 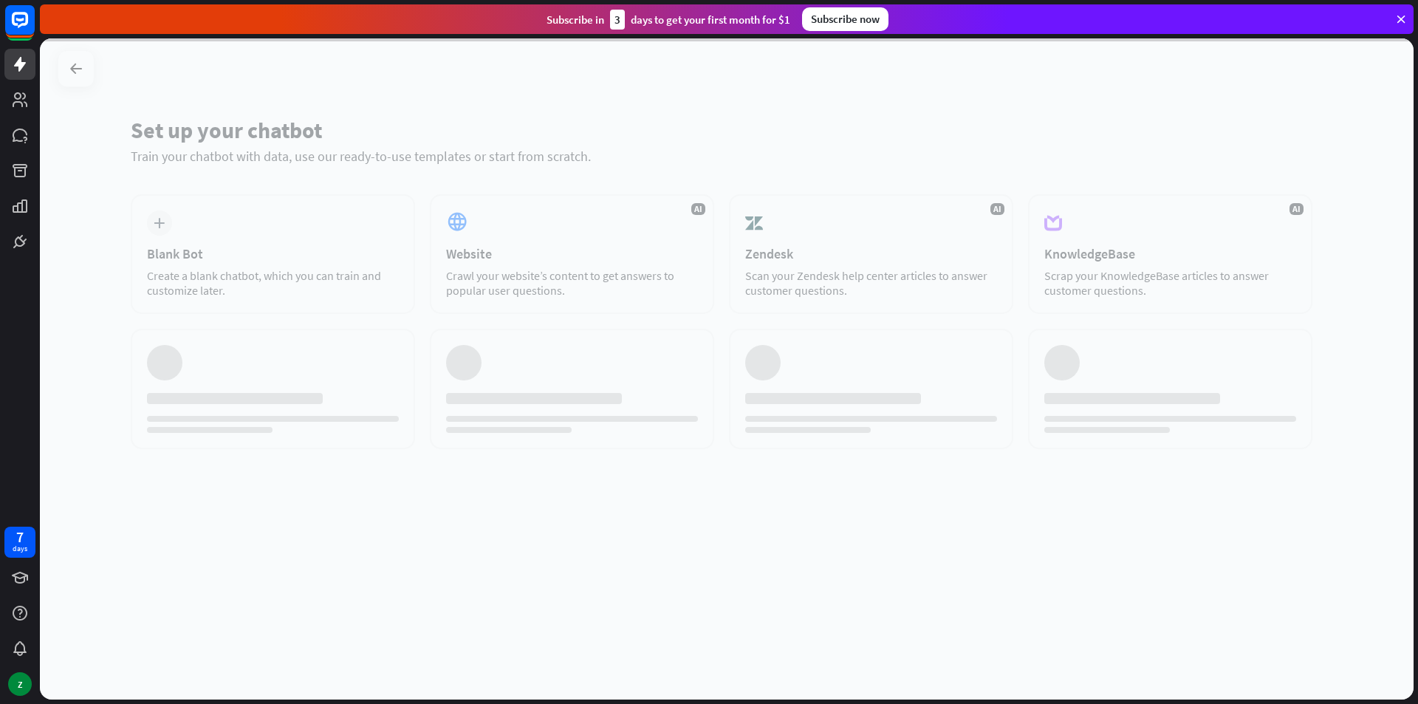 I want to click on div: 7, so click(x=20, y=537).